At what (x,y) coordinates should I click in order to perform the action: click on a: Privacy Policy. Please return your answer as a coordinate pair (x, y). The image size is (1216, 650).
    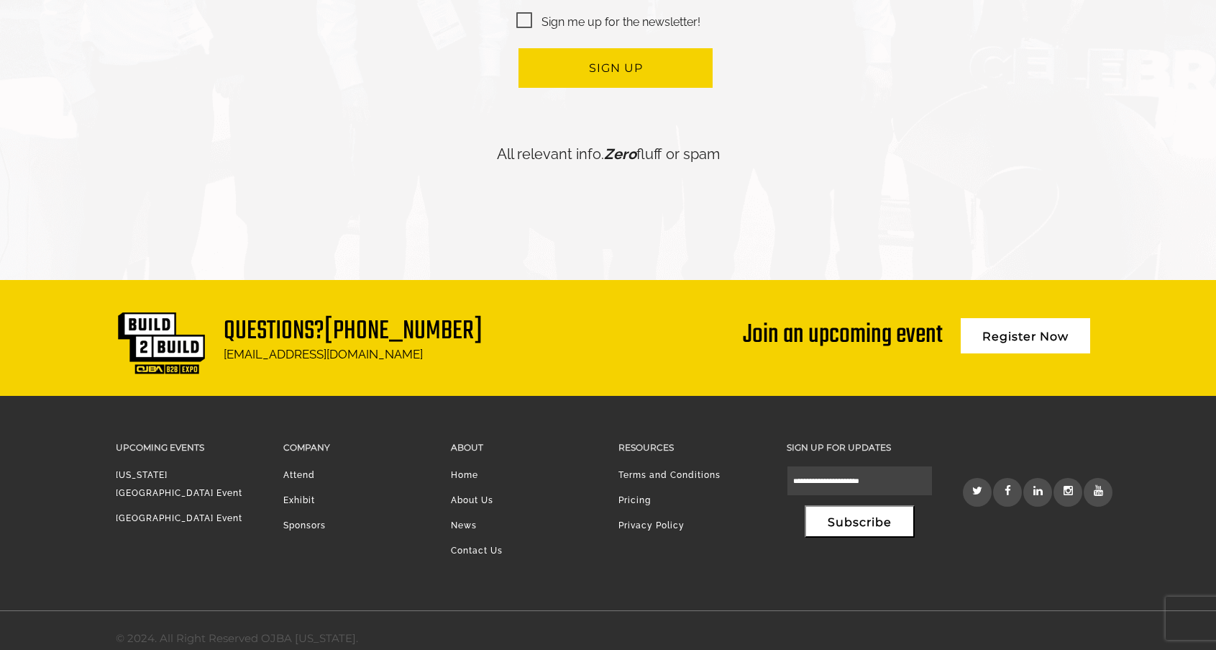
    Looking at the image, I should click on (652, 525).